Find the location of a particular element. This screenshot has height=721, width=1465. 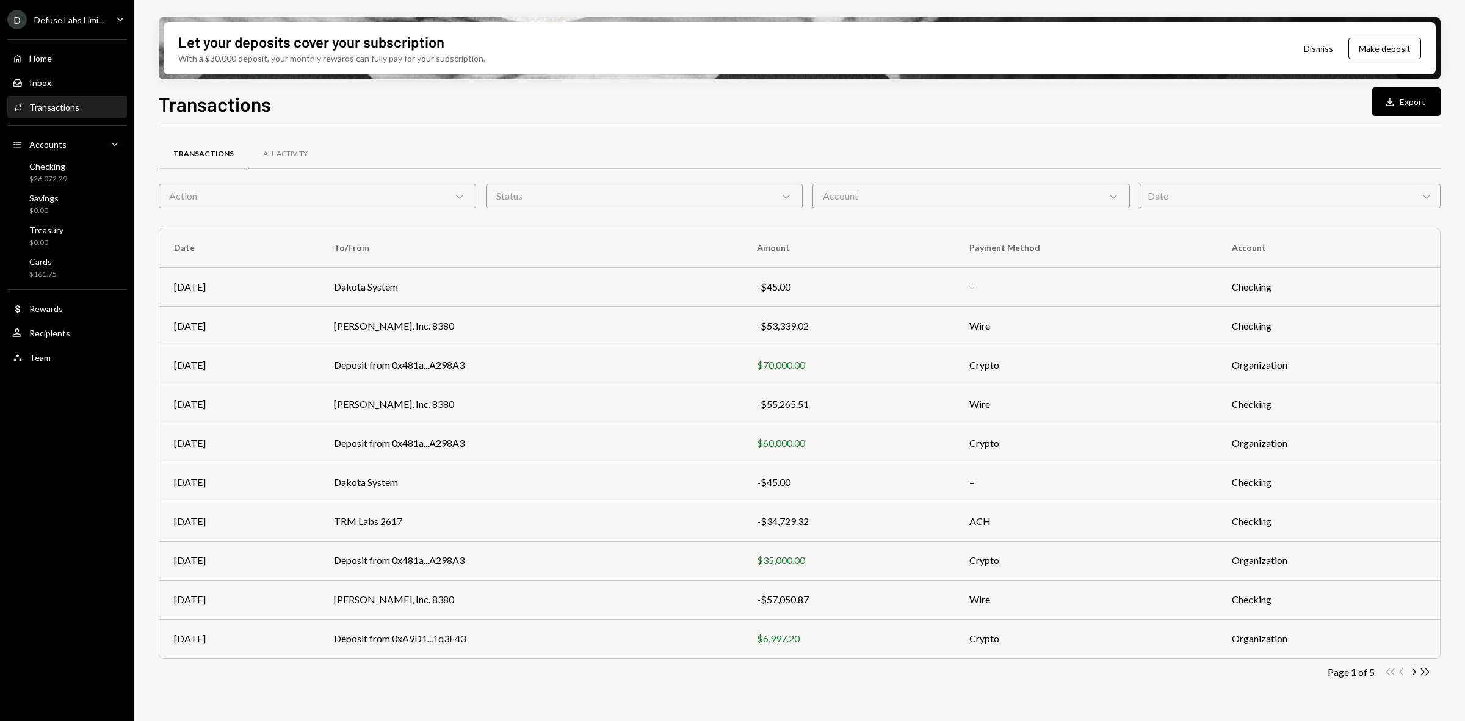

div: Team is located at coordinates (40, 357).